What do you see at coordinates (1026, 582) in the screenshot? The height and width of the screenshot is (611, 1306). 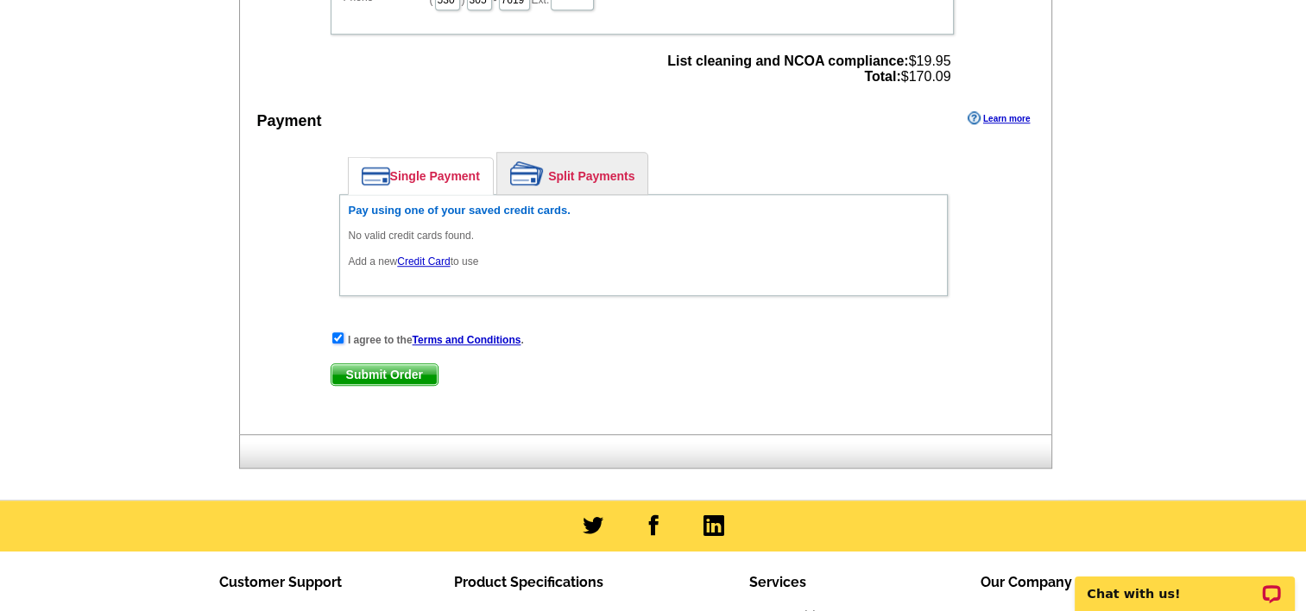 I see `span: Our Company` at bounding box center [1026, 582].